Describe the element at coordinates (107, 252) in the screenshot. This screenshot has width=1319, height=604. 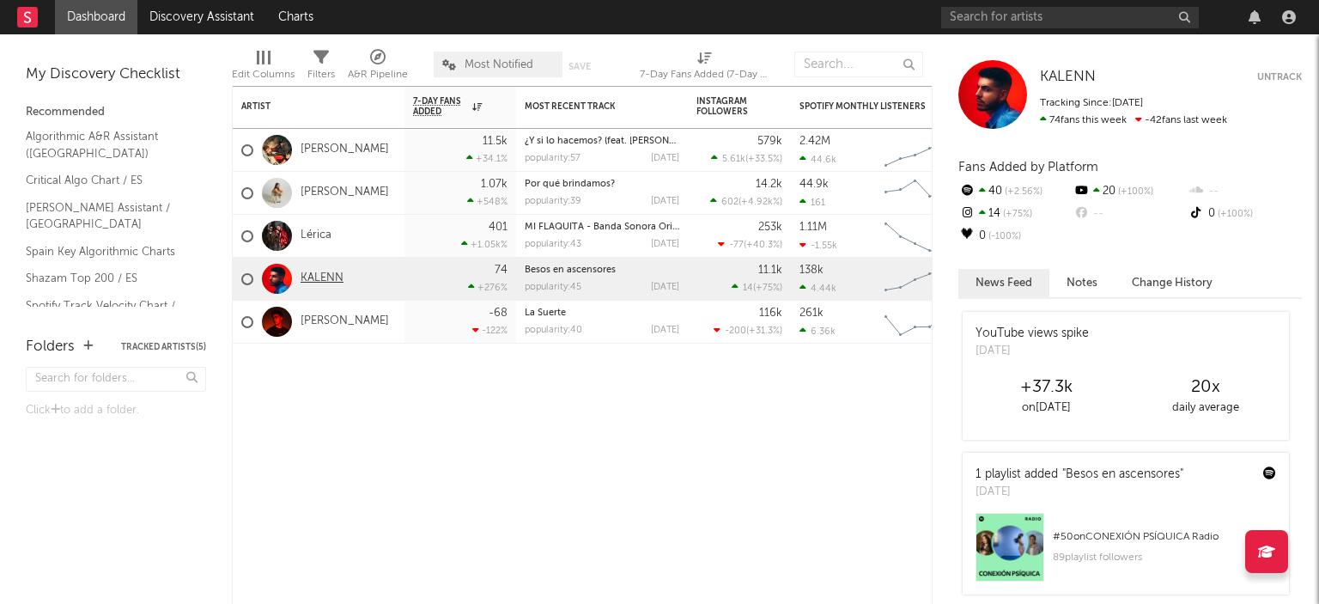
I see `a: Spain Key Algorithmic Charts` at that location.